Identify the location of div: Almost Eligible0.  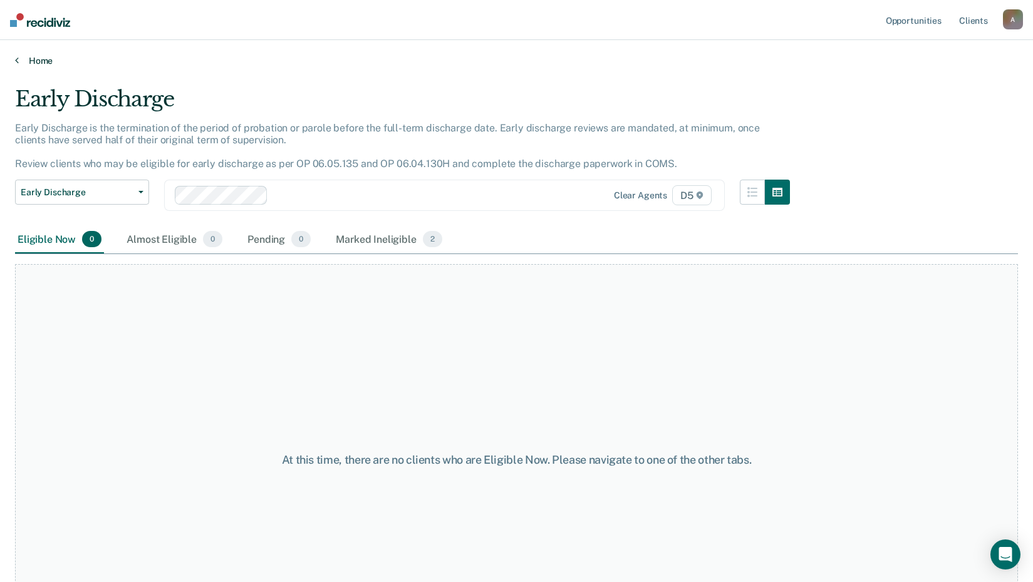
(174, 240).